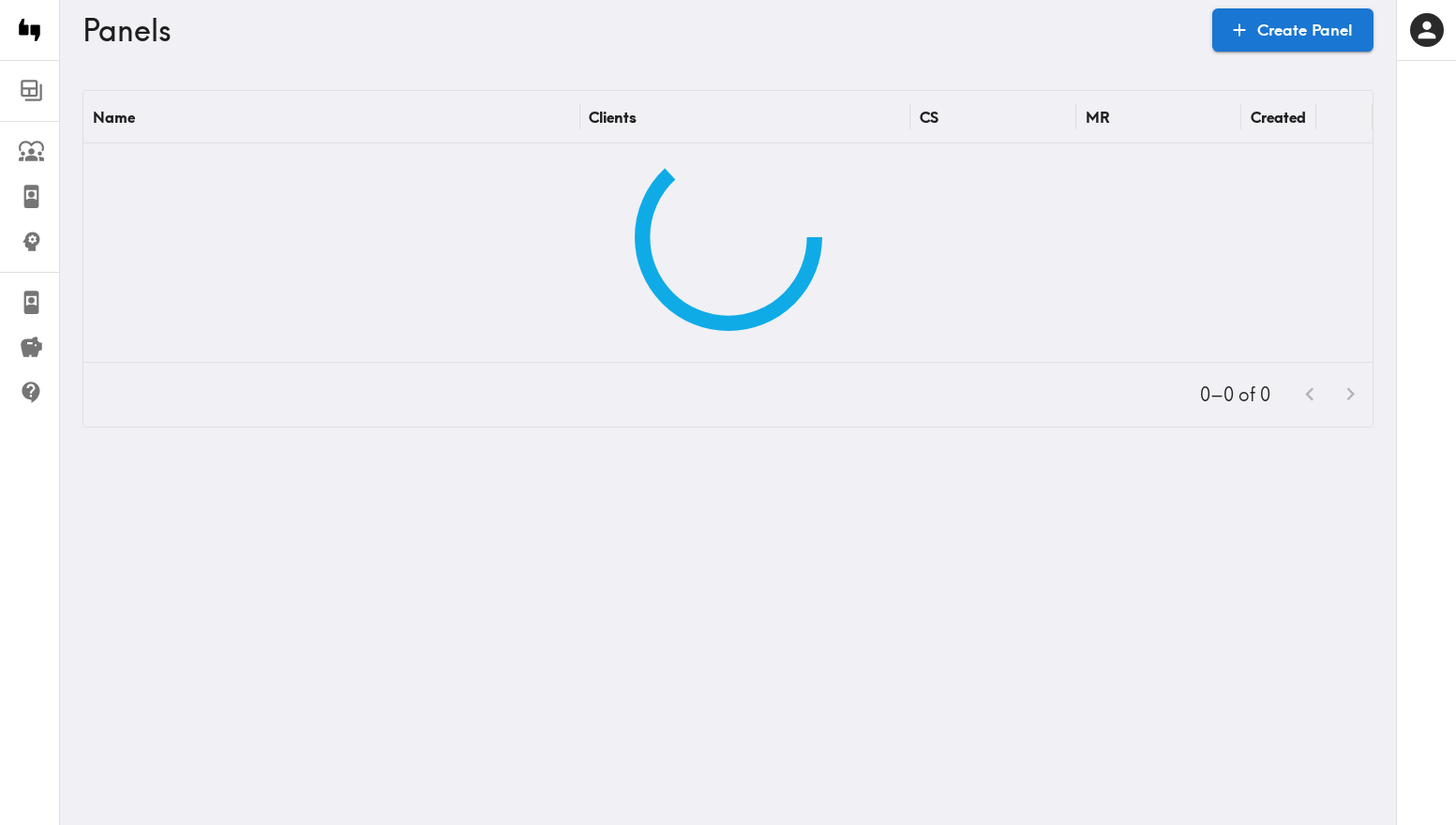 This screenshot has width=1456, height=825. Describe the element at coordinates (30, 30) in the screenshot. I see `button: Instapanel` at that location.